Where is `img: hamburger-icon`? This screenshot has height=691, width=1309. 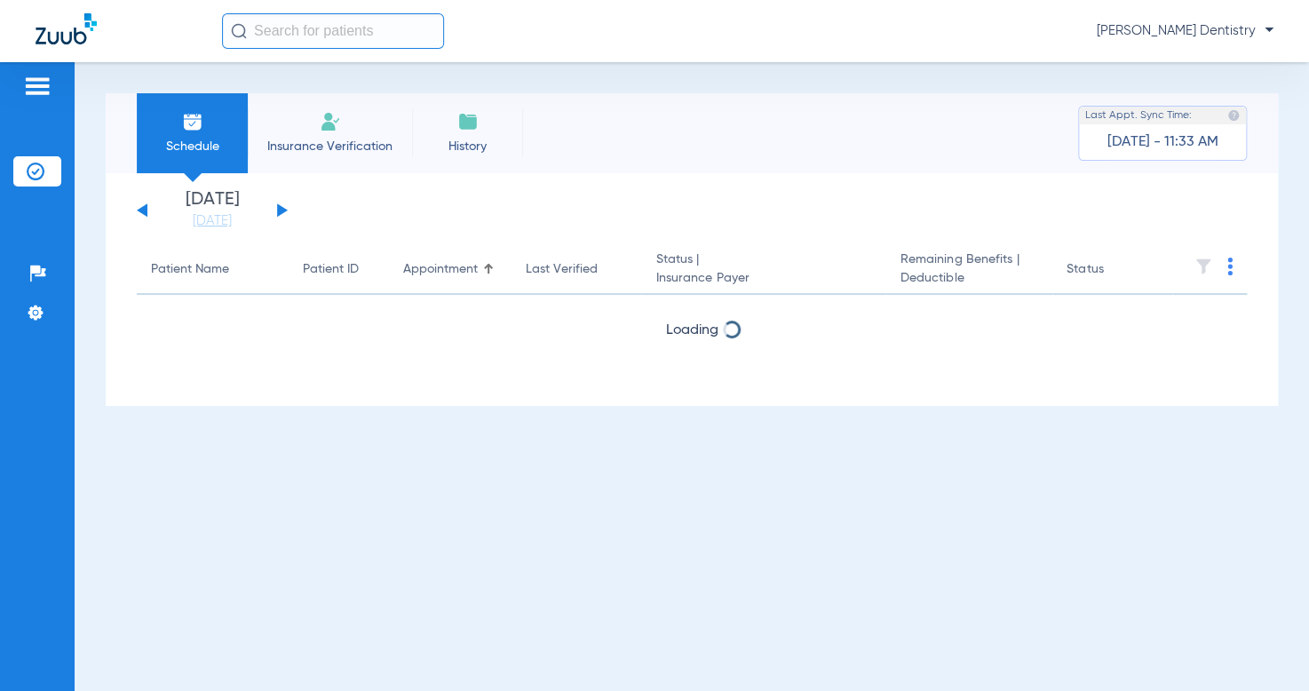
img: hamburger-icon is located at coordinates (37, 86).